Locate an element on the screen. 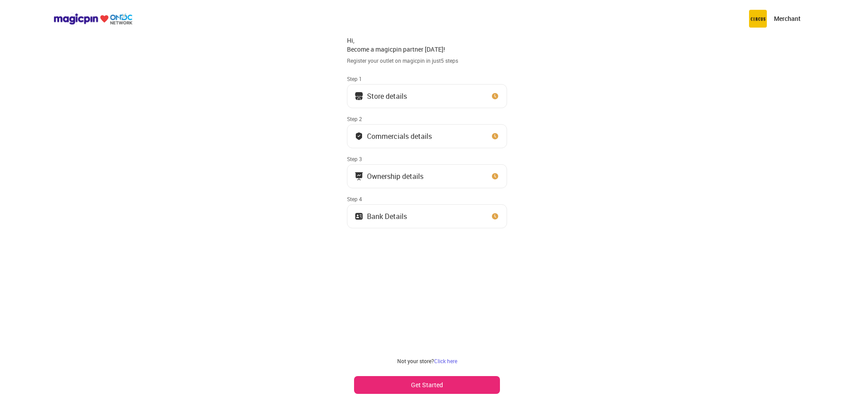  button: Bank Details is located at coordinates (427, 216).